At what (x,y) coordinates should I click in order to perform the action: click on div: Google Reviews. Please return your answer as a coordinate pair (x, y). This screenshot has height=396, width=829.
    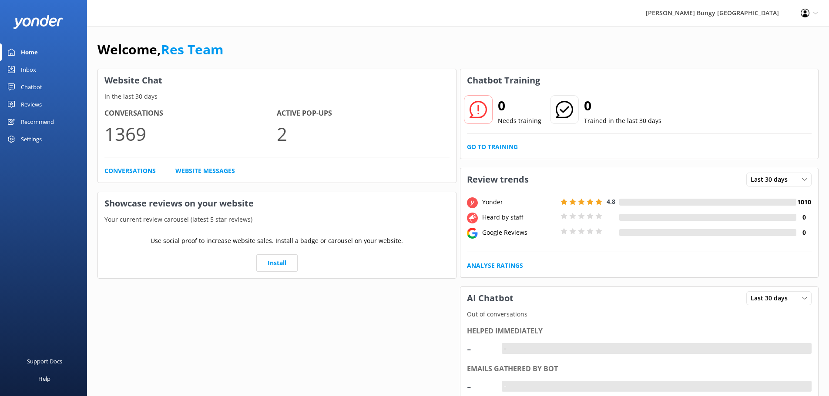
    Looking at the image, I should click on (519, 233).